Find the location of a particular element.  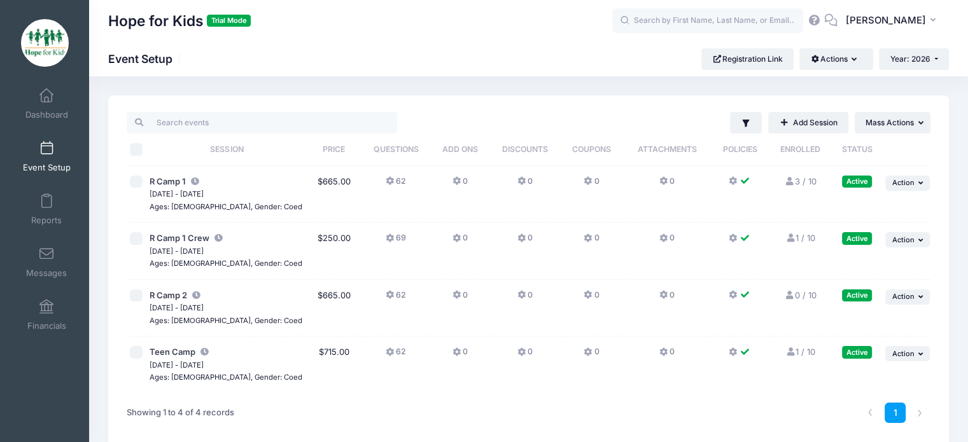

span: Policies is located at coordinates (740, 149).